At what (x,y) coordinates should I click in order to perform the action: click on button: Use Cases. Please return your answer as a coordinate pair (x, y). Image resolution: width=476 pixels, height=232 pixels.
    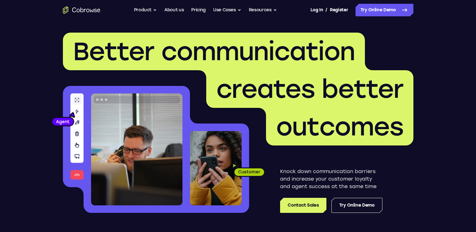
    Looking at the image, I should click on (227, 10).